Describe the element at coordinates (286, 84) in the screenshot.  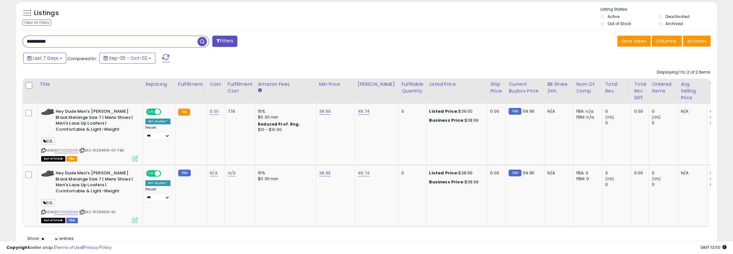
I see `div: Amazon Fees` at that location.